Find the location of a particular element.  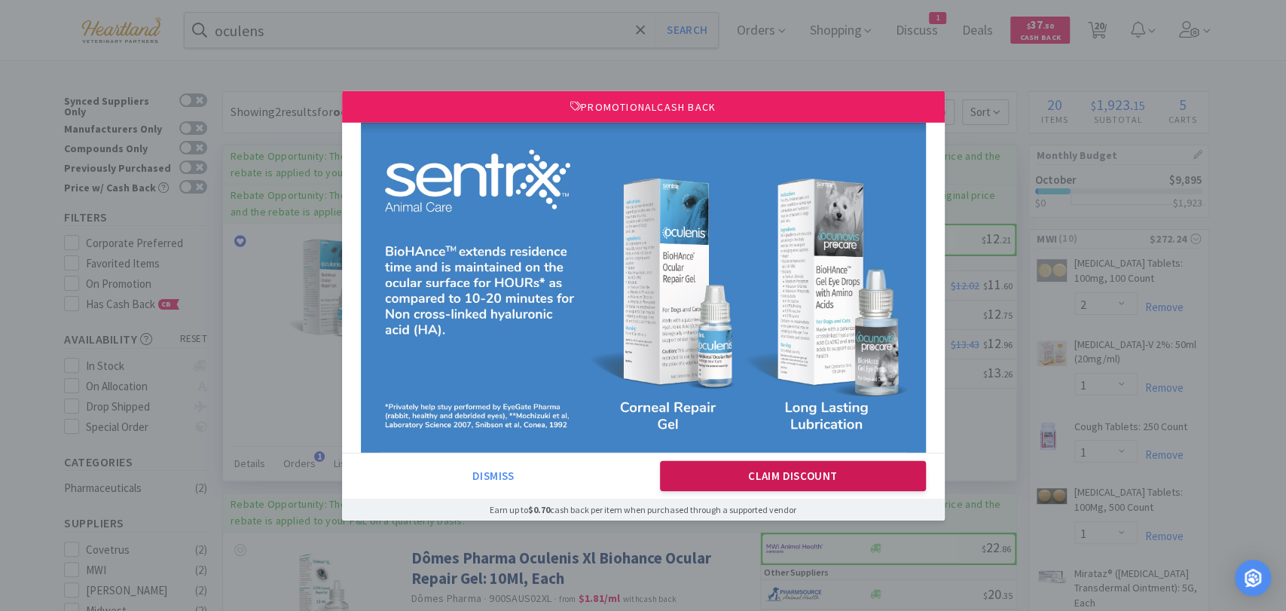

div: Open Intercom Messenger is located at coordinates (1252, 578).